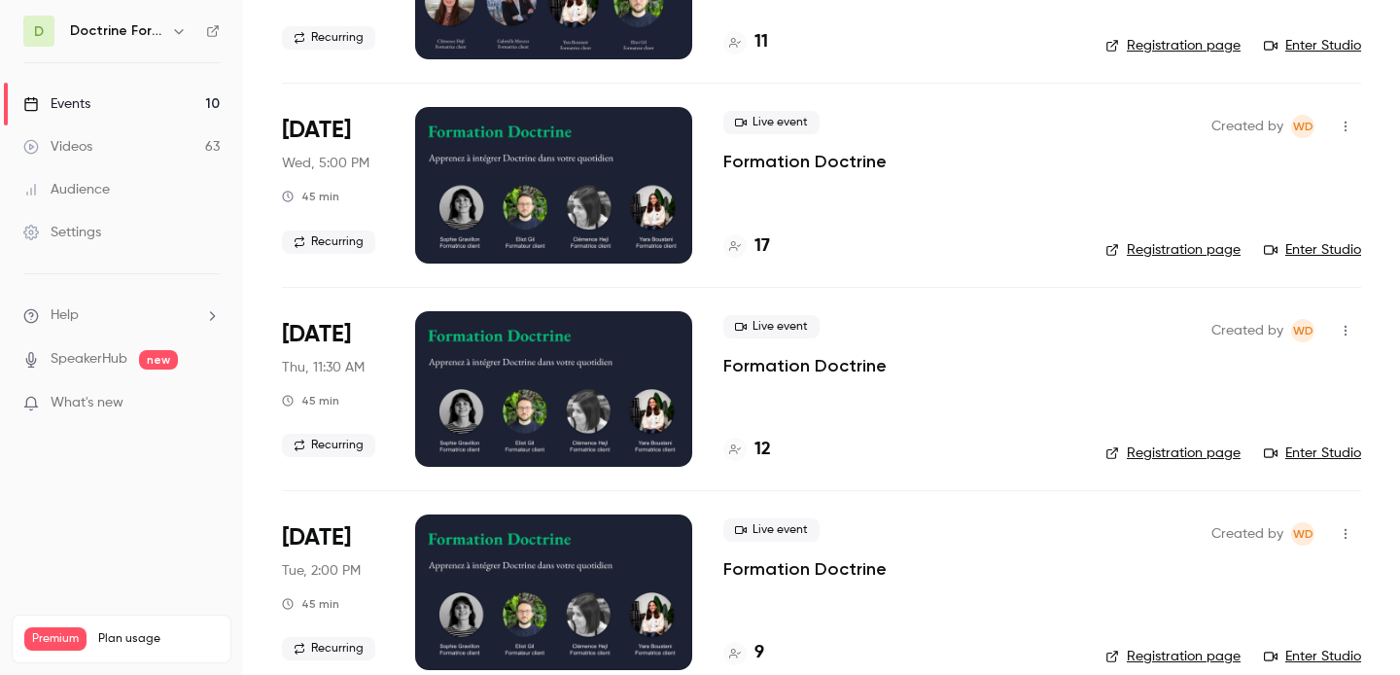 This screenshot has height=675, width=1400. Describe the element at coordinates (321, 571) in the screenshot. I see `span: Tue, 2:00 PM` at that location.